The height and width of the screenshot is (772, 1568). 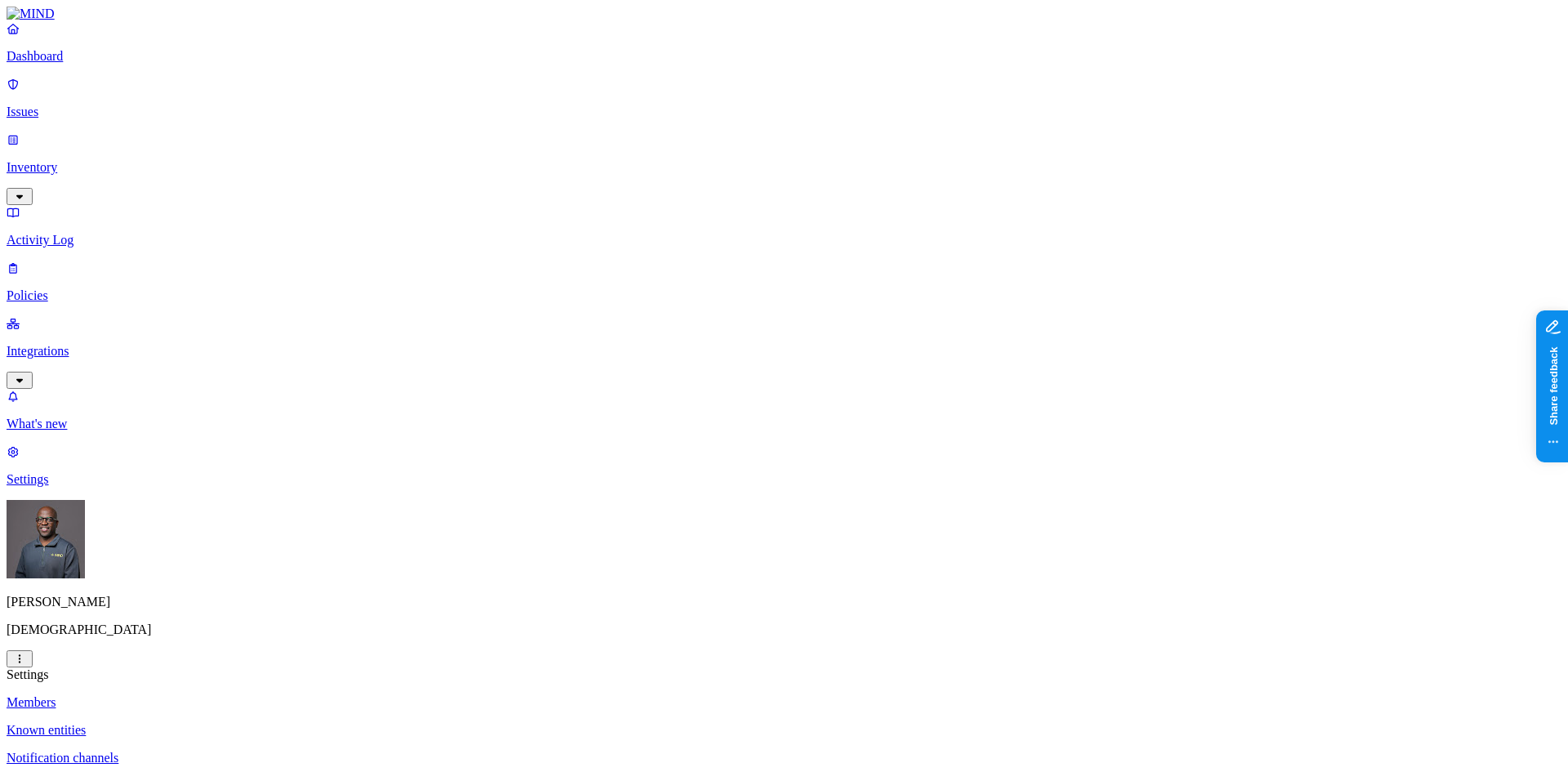 What do you see at coordinates (784, 674) in the screenshot?
I see `div: Settings` at bounding box center [784, 674].